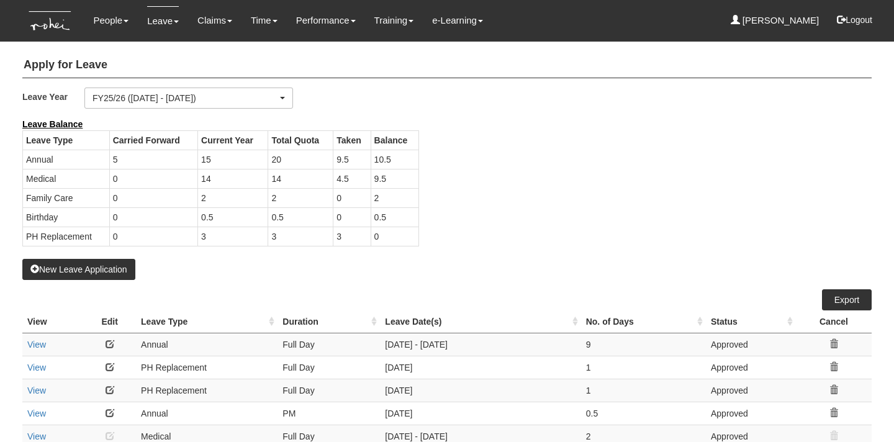 Image resolution: width=894 pixels, height=442 pixels. Describe the element at coordinates (300, 159) in the screenshot. I see `td: 20` at that location.